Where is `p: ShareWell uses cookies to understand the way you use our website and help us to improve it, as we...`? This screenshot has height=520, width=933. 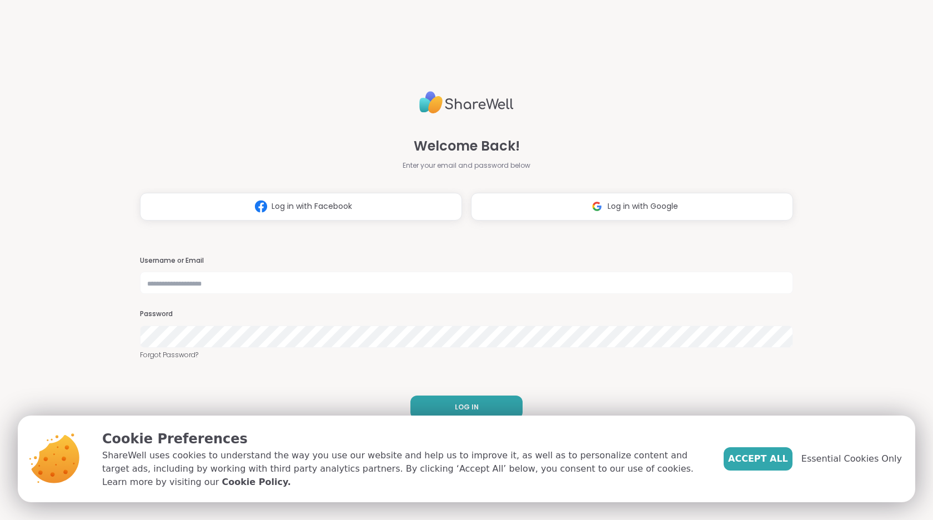 p: ShareWell uses cookies to understand the way you use our website and help us to improve it, as we... is located at coordinates (404, 469).